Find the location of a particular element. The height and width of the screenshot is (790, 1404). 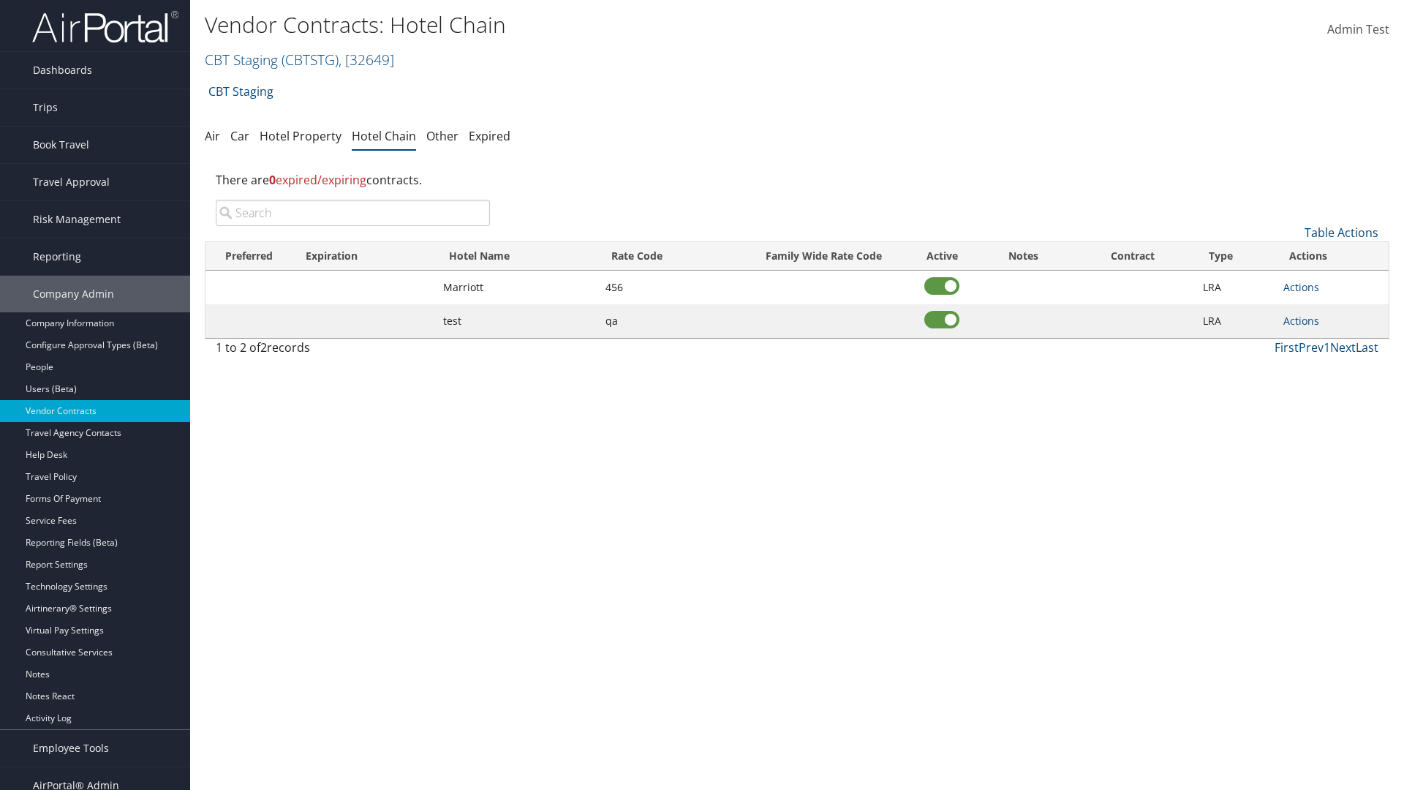

h1: Vendor Contracts: Hotel Chain is located at coordinates (600, 25).